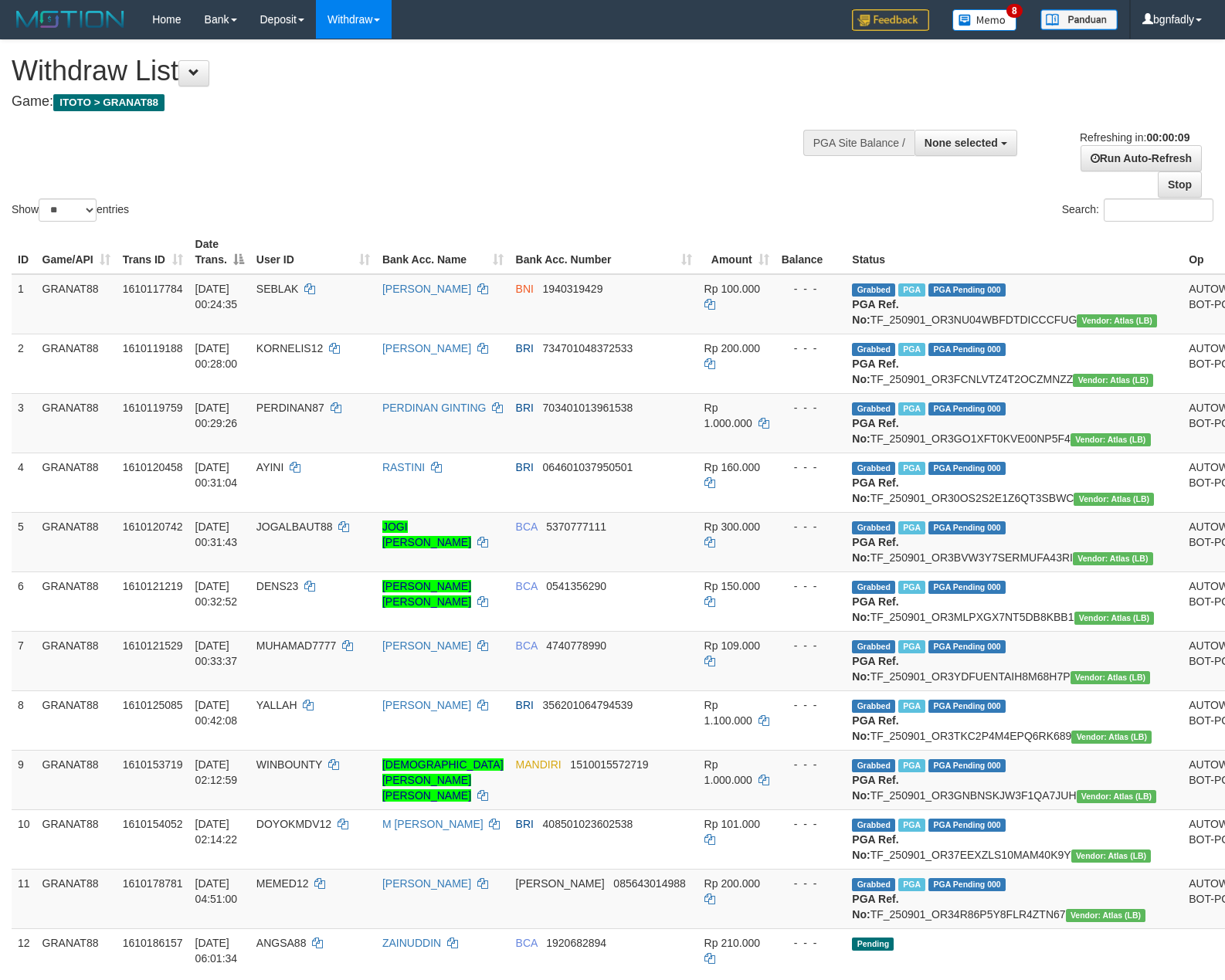  I want to click on td: 2, so click(24, 363).